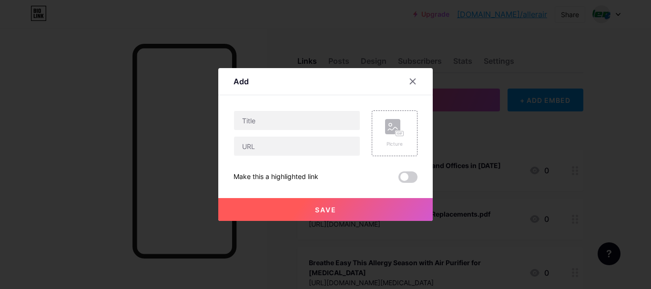  What do you see at coordinates (241, 81) in the screenshot?
I see `div: Add` at bounding box center [241, 81].